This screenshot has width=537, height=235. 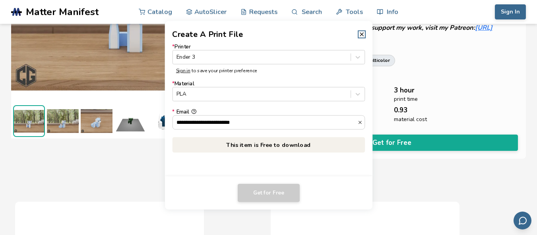 What do you see at coordinates (177, 94) in the screenshot?
I see `input: *MaterialPLA` at bounding box center [177, 94].